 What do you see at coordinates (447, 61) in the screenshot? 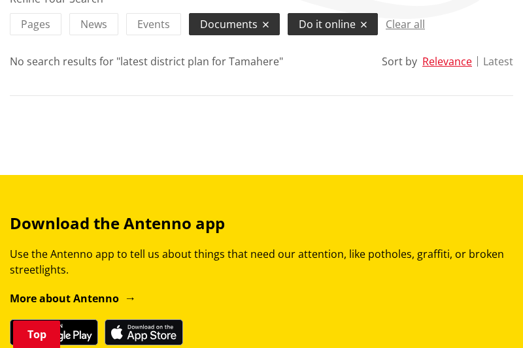
I see `button: Relevance` at bounding box center [447, 61].